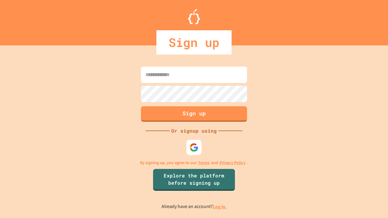 The width and height of the screenshot is (388, 218). What do you see at coordinates (204, 163) in the screenshot?
I see `a: Terms` at bounding box center [204, 163].